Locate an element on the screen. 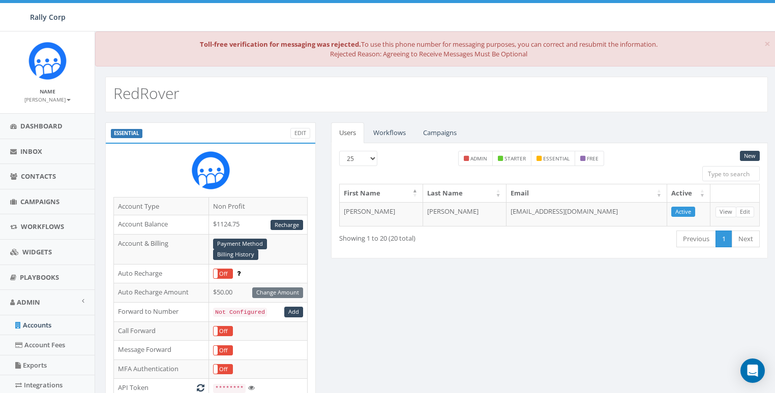  a: 1 is located at coordinates (723, 239).